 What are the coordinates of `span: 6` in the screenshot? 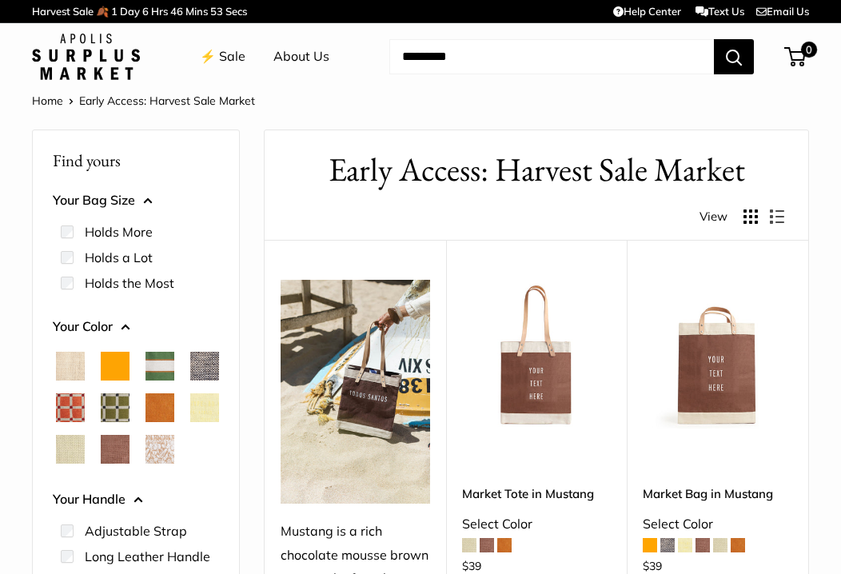 It's located at (145, 11).